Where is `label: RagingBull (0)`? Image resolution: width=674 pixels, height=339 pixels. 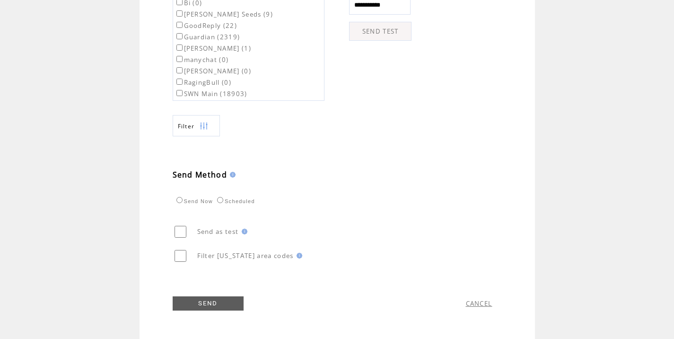 label: RagingBull (0) is located at coordinates (203, 82).